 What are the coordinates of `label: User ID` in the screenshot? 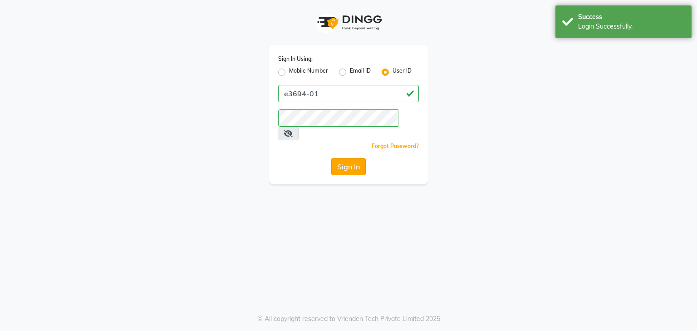 It's located at (402, 72).